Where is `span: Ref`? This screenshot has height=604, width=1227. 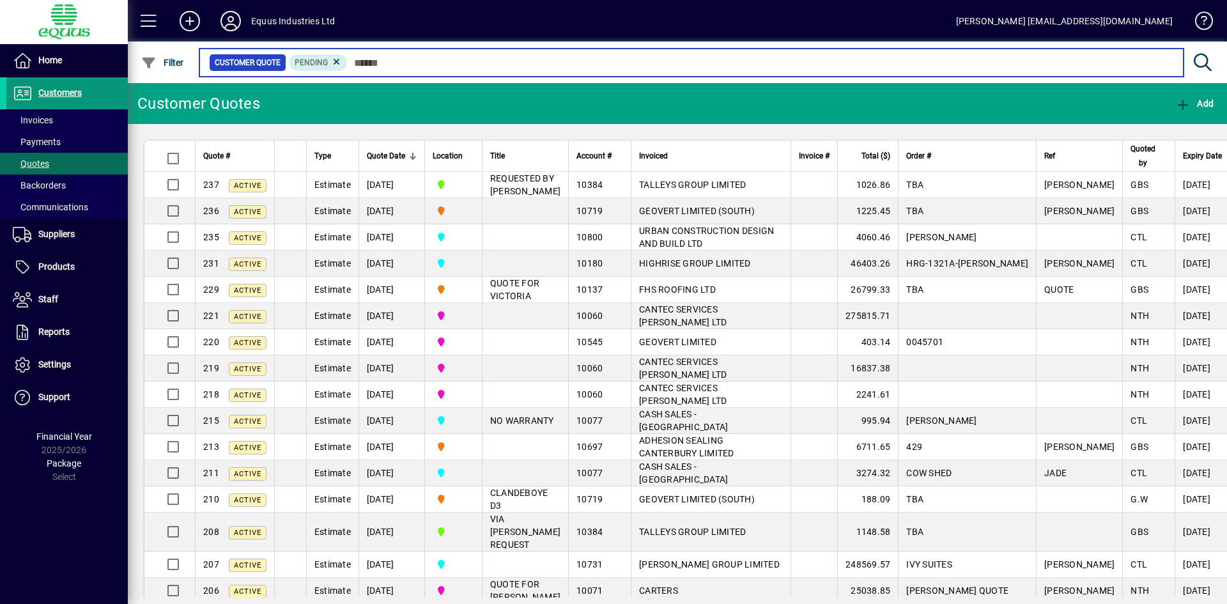 span: Ref is located at coordinates (1050, 156).